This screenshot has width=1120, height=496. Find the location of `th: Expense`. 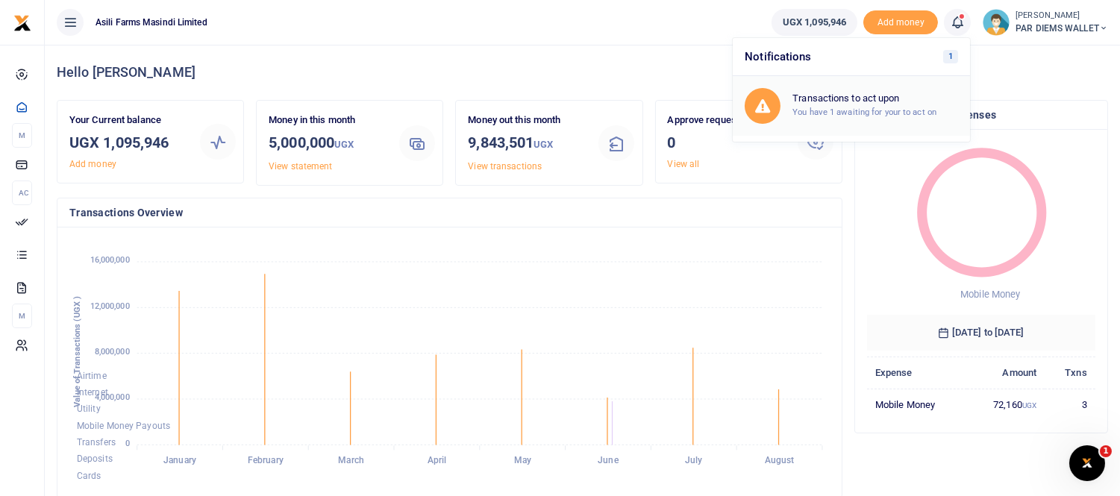

th: Expense is located at coordinates (917, 373).